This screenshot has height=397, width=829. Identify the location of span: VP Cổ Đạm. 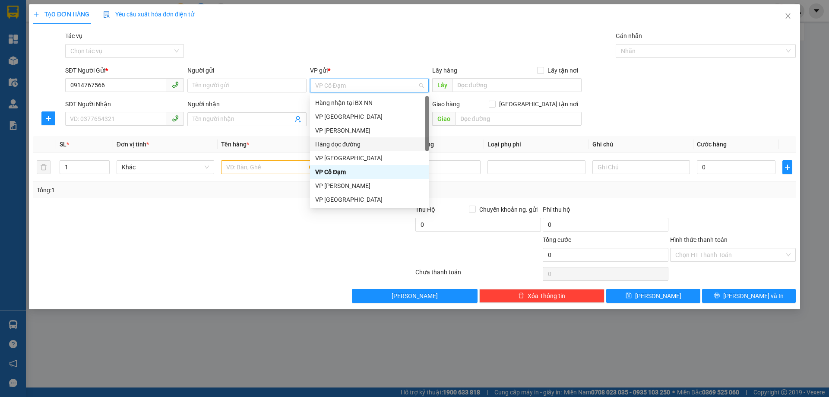
(369, 85).